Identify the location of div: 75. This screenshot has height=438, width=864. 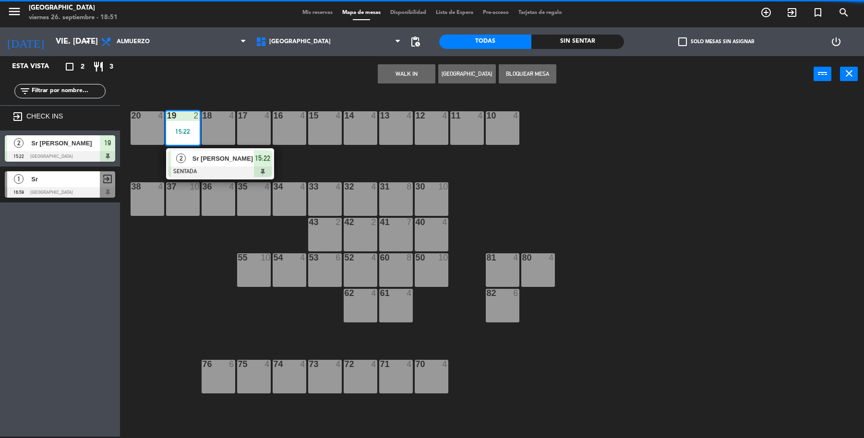
(238, 364).